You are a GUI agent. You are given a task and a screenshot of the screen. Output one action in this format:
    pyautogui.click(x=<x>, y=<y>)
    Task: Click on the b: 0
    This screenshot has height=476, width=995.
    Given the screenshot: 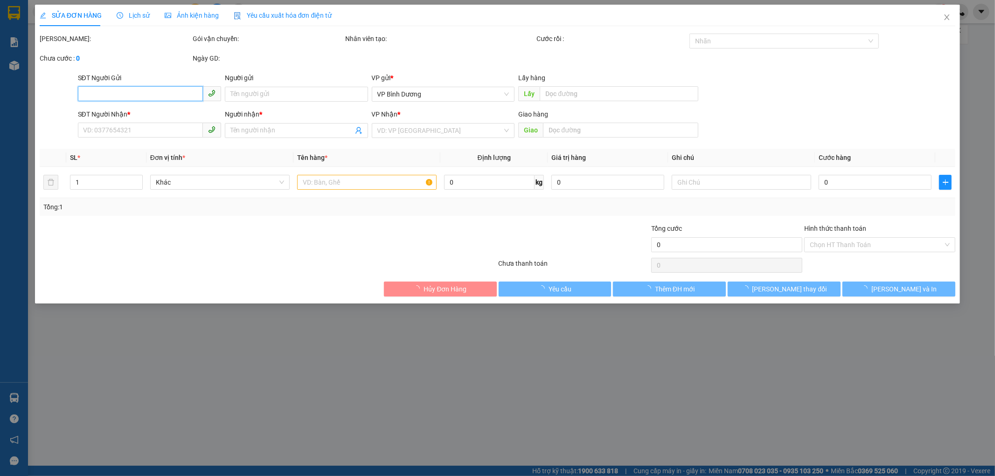 What is the action you would take?
    pyautogui.click(x=78, y=58)
    